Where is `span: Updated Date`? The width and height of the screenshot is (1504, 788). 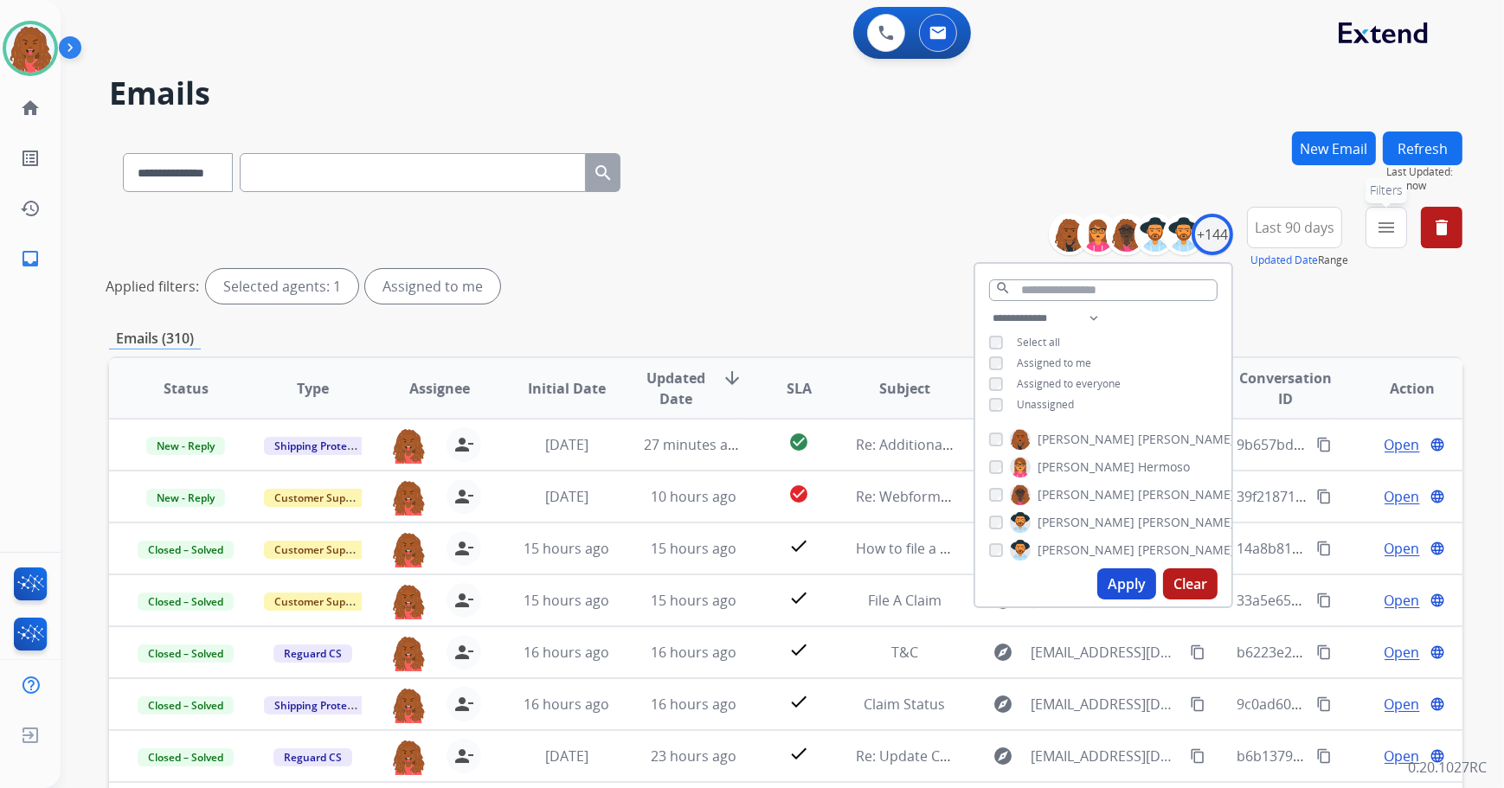 span: Updated Date is located at coordinates (676, 388).